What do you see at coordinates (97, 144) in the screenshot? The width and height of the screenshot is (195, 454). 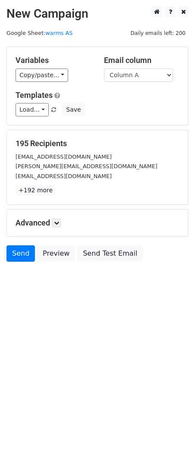 I see `h5: 195 Recipients` at bounding box center [97, 144].